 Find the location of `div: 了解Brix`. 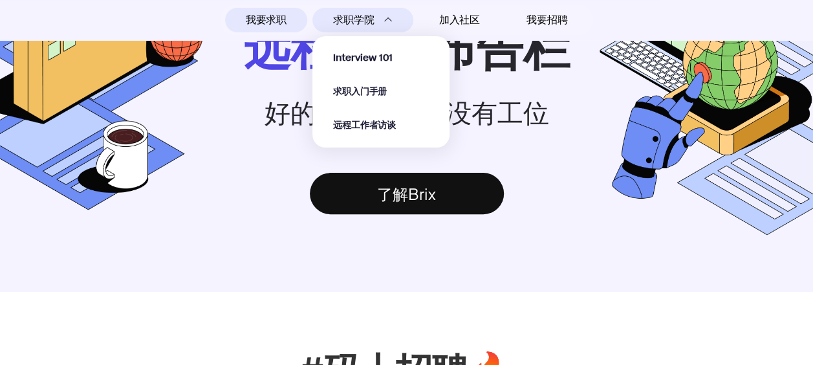

div: 了解Brix is located at coordinates (407, 193).